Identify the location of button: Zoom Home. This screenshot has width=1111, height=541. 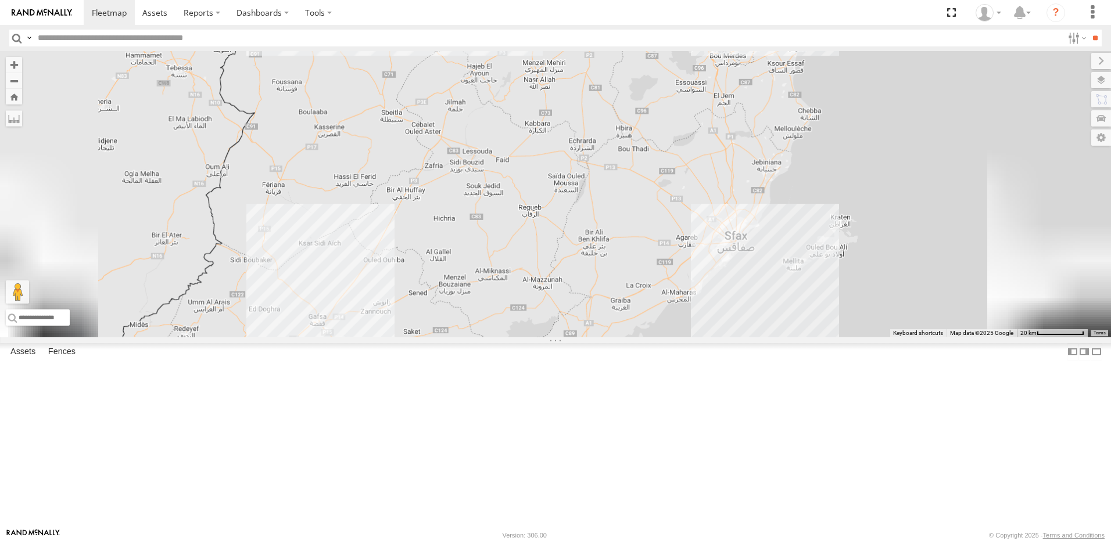
(14, 96).